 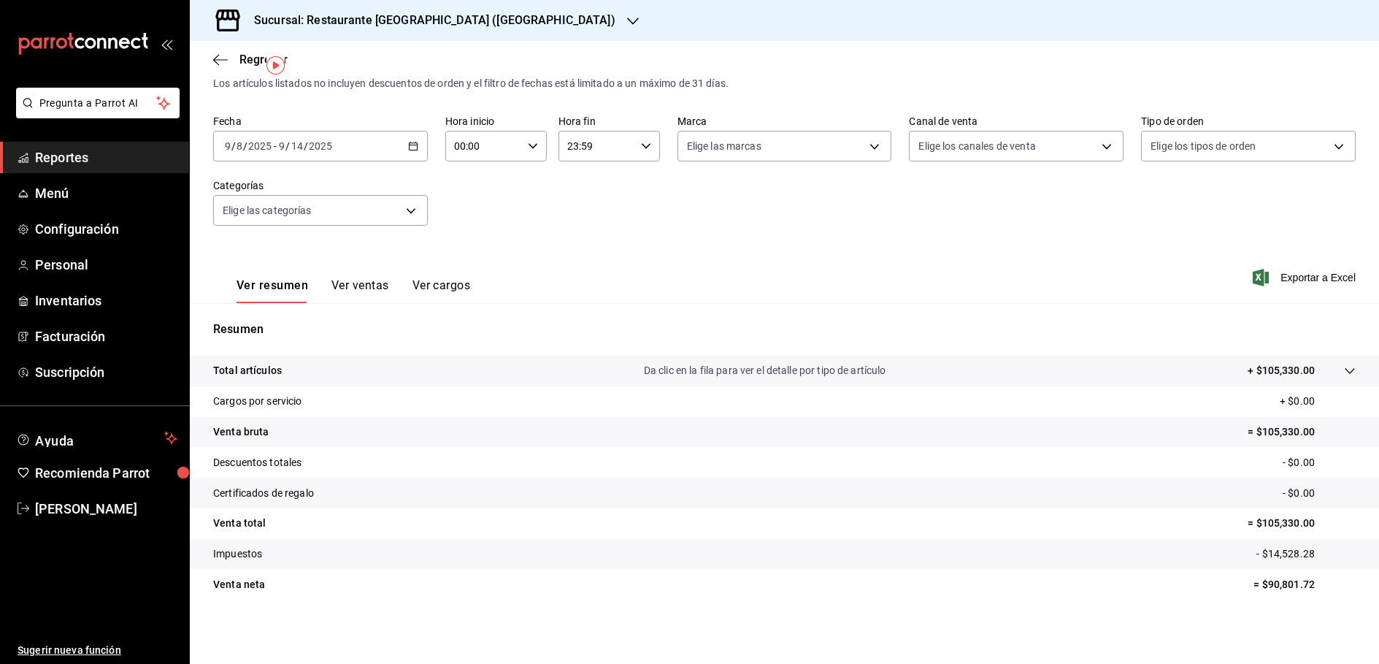 What do you see at coordinates (264, 59) in the screenshot?
I see `span: Regresar` at bounding box center [264, 59].